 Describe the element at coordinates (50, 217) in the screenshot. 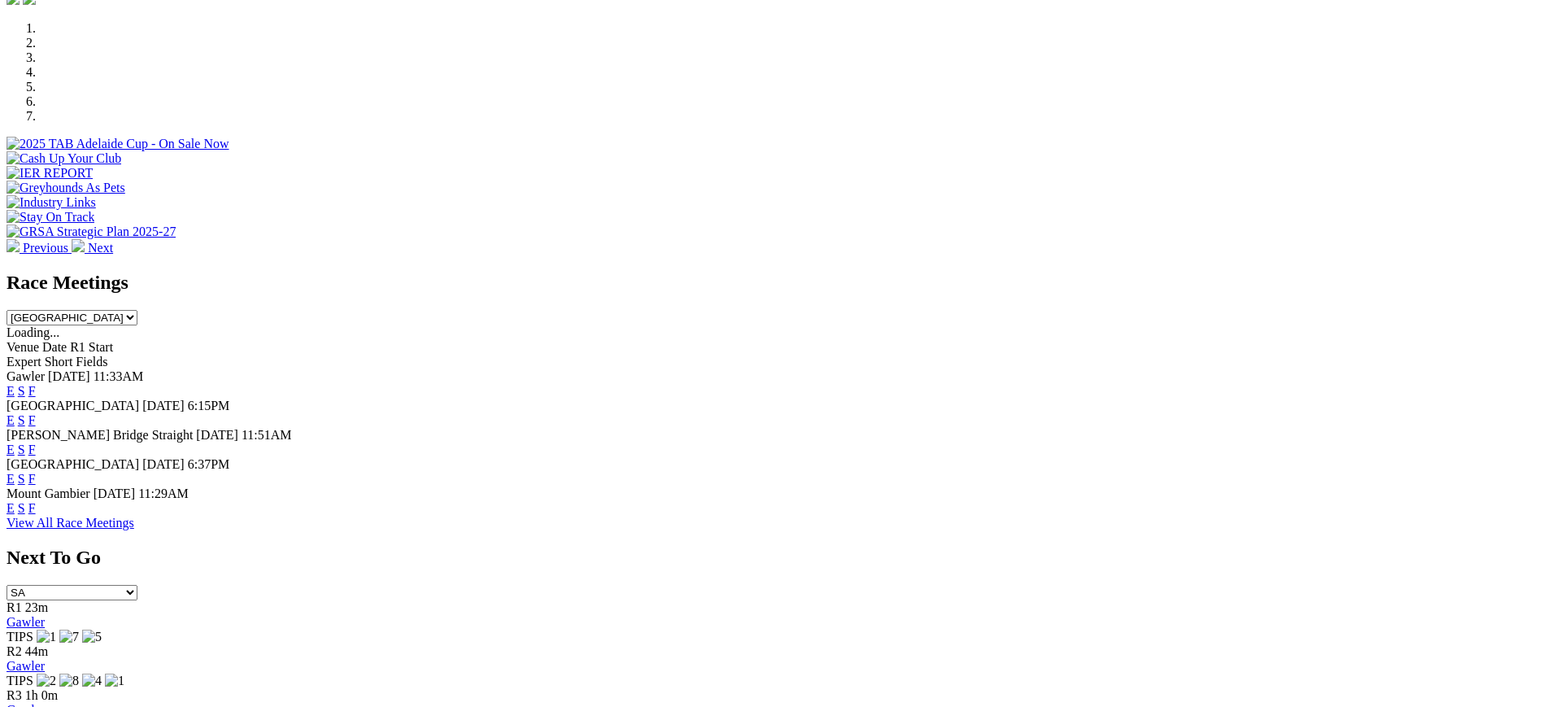

I see `img: Stay On Track` at that location.